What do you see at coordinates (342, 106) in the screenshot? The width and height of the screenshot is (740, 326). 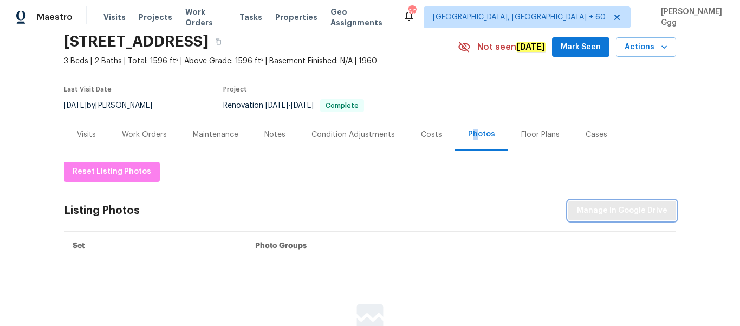 I see `span: Complete` at bounding box center [342, 106].